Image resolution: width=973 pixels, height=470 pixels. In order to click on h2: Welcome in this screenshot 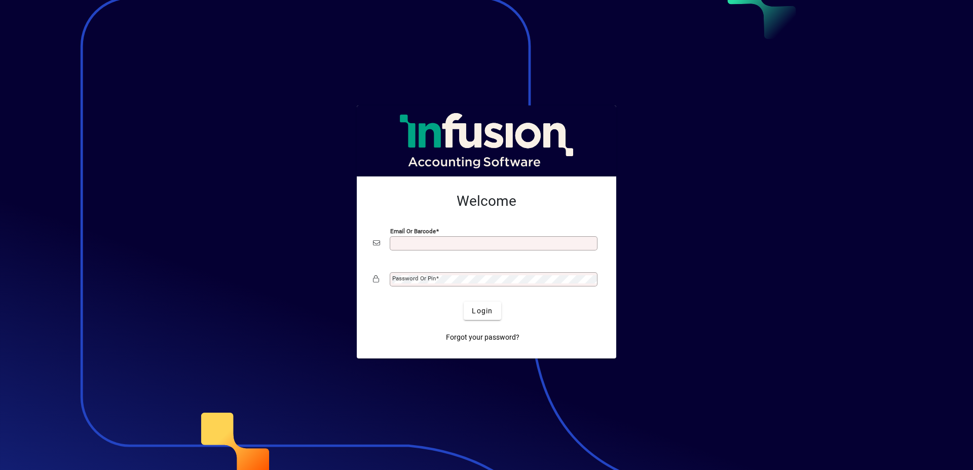, I will do `click(486, 201)`.